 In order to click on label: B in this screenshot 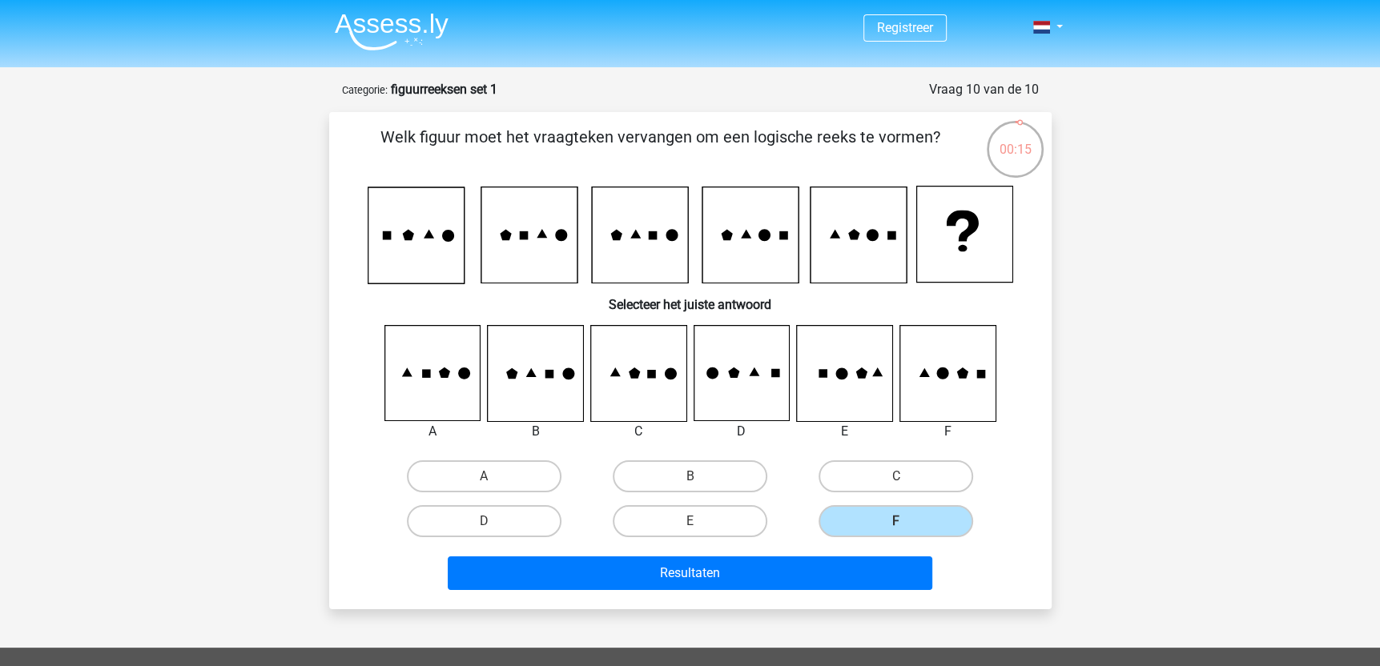, I will do `click(689, 476)`.